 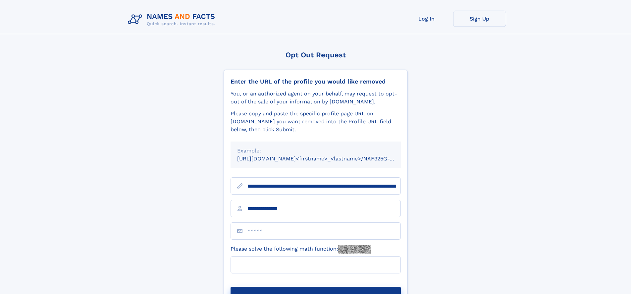 What do you see at coordinates (173, 20) in the screenshot?
I see `img: Logo Names and Facts` at bounding box center [173, 20].